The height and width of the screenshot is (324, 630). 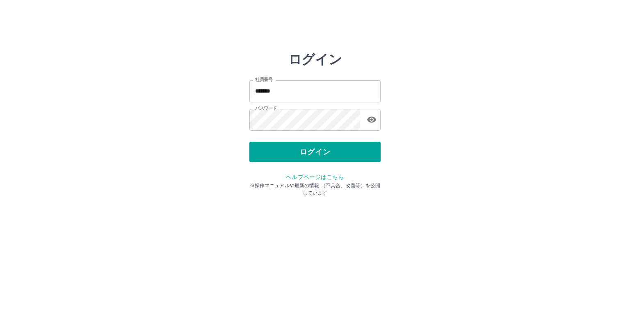 What do you see at coordinates (315, 189) in the screenshot?
I see `p: ※操作マニュアルや最新の情報 （不具合、改善等）を公開しています` at bounding box center [315, 189].